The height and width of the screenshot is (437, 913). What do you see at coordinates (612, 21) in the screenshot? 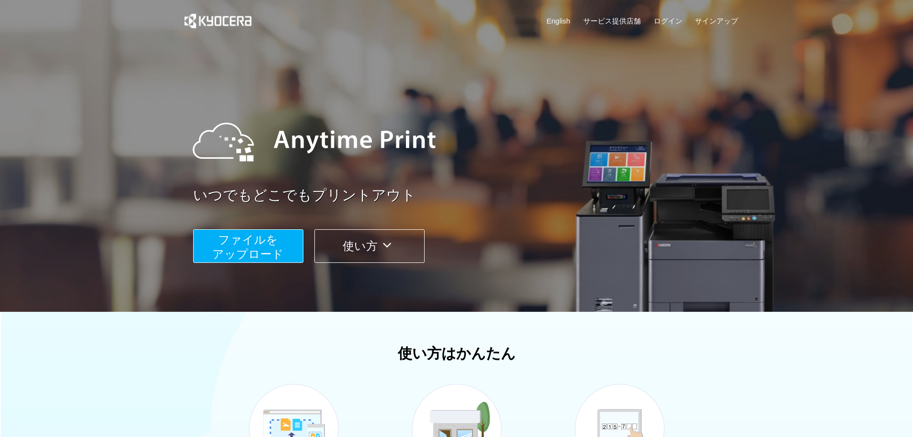
I see `a: サービス提供店舗` at bounding box center [612, 21].